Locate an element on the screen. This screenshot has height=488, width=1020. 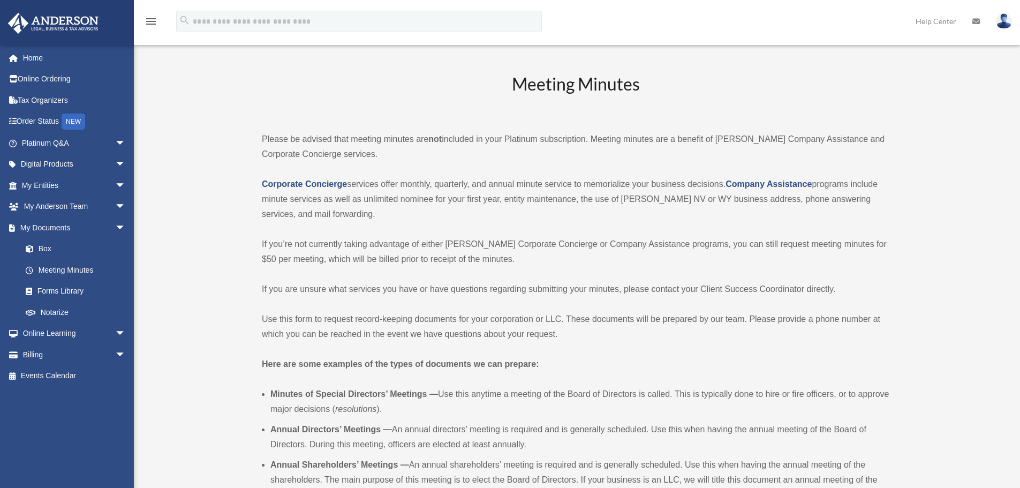
a: My Documentsarrow_drop_down is located at coordinates (74, 228).